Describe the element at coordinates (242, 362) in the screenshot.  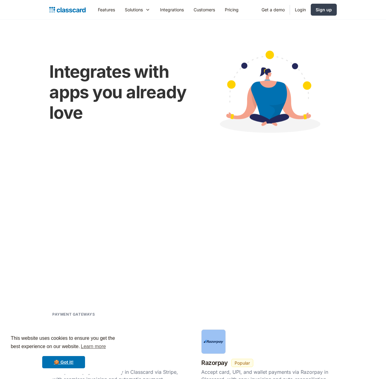
I see `div: Popular` at that location.